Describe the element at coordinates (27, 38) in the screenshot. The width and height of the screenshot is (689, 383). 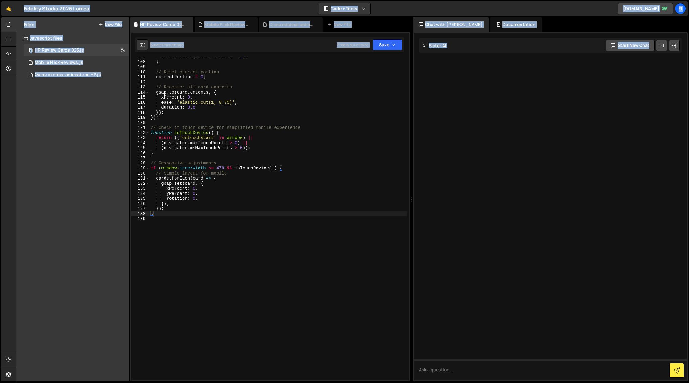
I see `img: tab_domain_overview_orange.svg` at that location.